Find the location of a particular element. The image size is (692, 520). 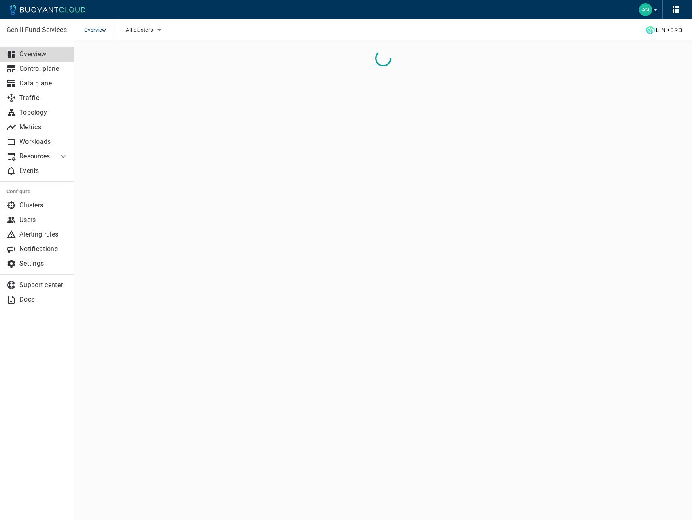

img: Andres Triana is located at coordinates (646, 10).